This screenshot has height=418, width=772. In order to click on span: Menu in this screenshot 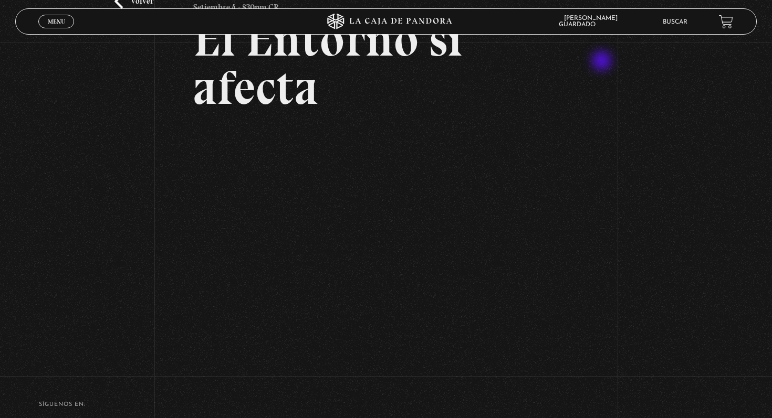, I will do `click(56, 22)`.